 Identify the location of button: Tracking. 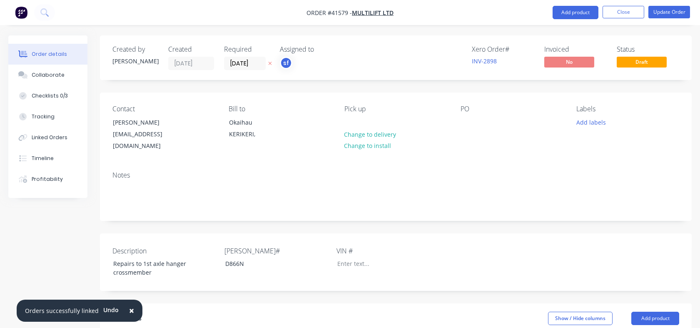
(48, 117).